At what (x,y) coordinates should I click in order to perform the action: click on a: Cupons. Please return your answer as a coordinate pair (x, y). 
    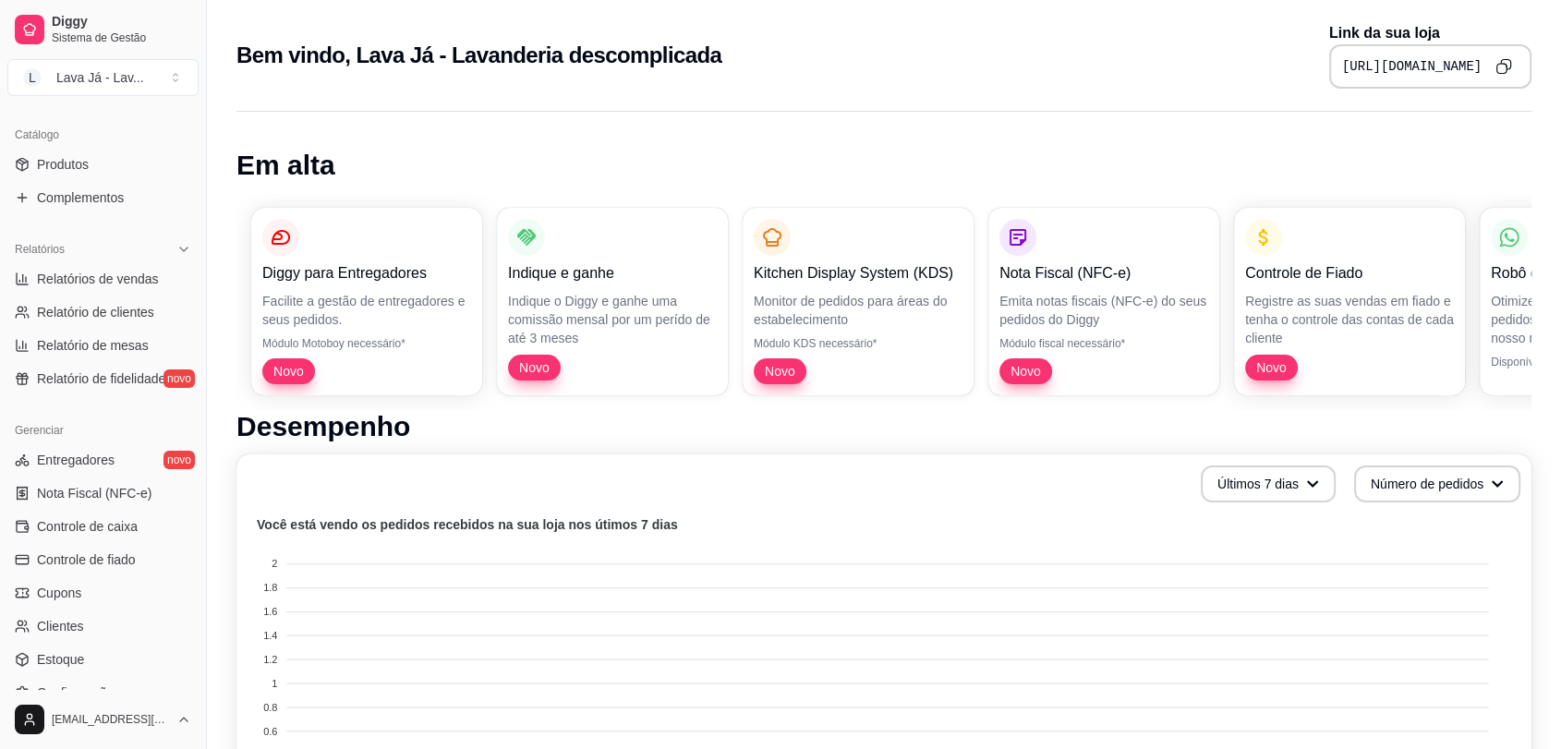
    Looking at the image, I should click on (103, 593).